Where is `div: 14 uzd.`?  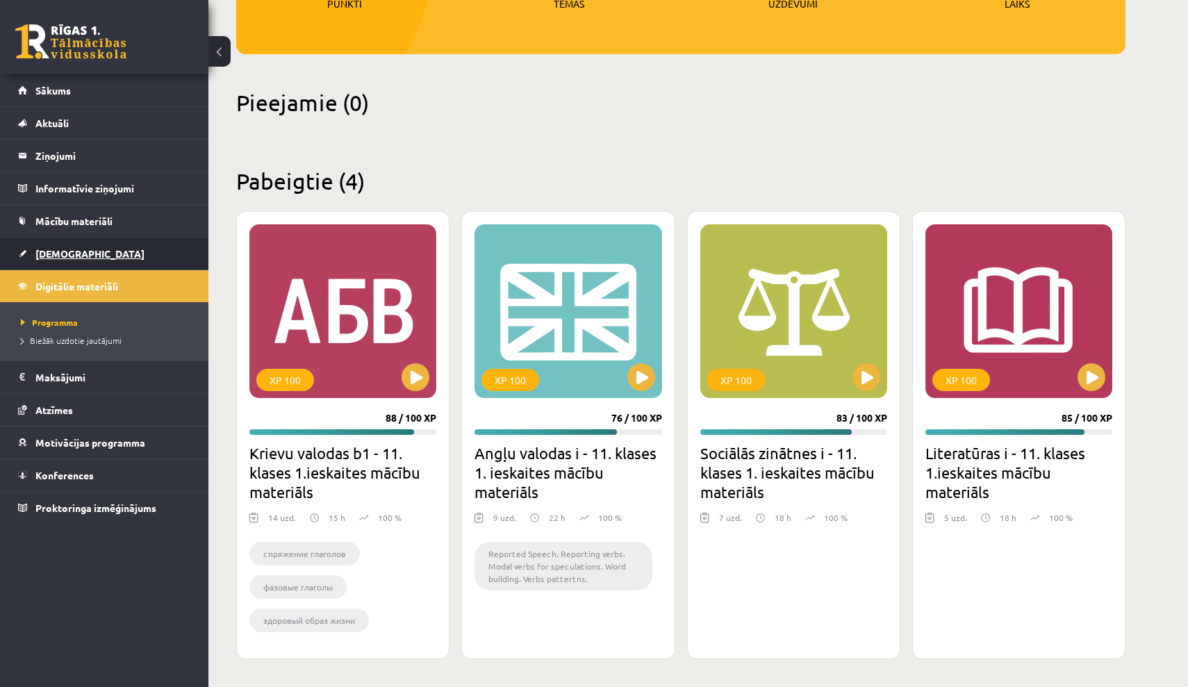 div: 14 uzd. is located at coordinates (282, 522).